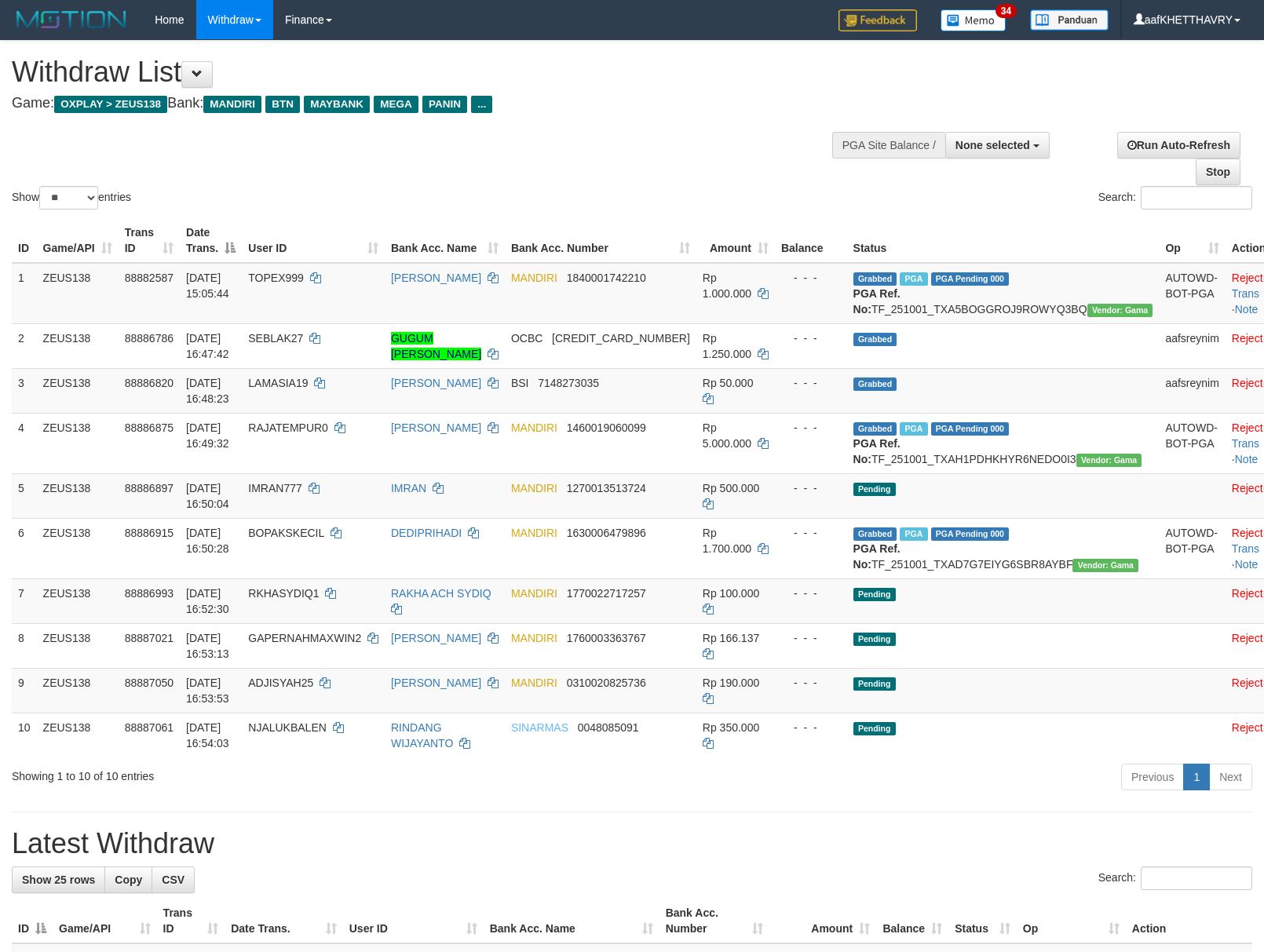  Describe the element at coordinates (997, 145) in the screenshot. I see `button: None selected` at that location.